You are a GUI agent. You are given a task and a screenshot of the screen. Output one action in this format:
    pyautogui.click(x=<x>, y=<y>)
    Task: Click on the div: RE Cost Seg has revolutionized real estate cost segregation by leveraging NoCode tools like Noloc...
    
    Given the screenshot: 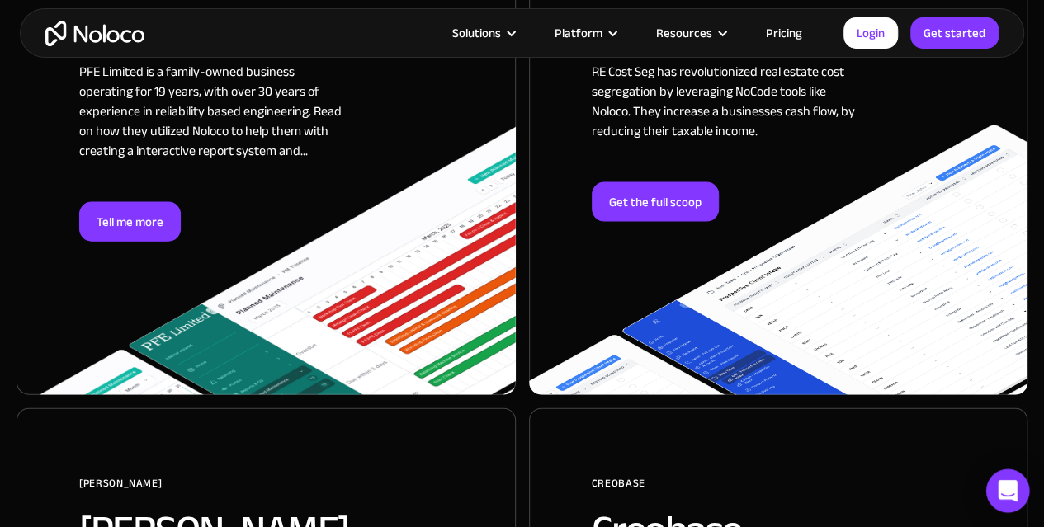 What is the action you would take?
    pyautogui.click(x=723, y=122)
    